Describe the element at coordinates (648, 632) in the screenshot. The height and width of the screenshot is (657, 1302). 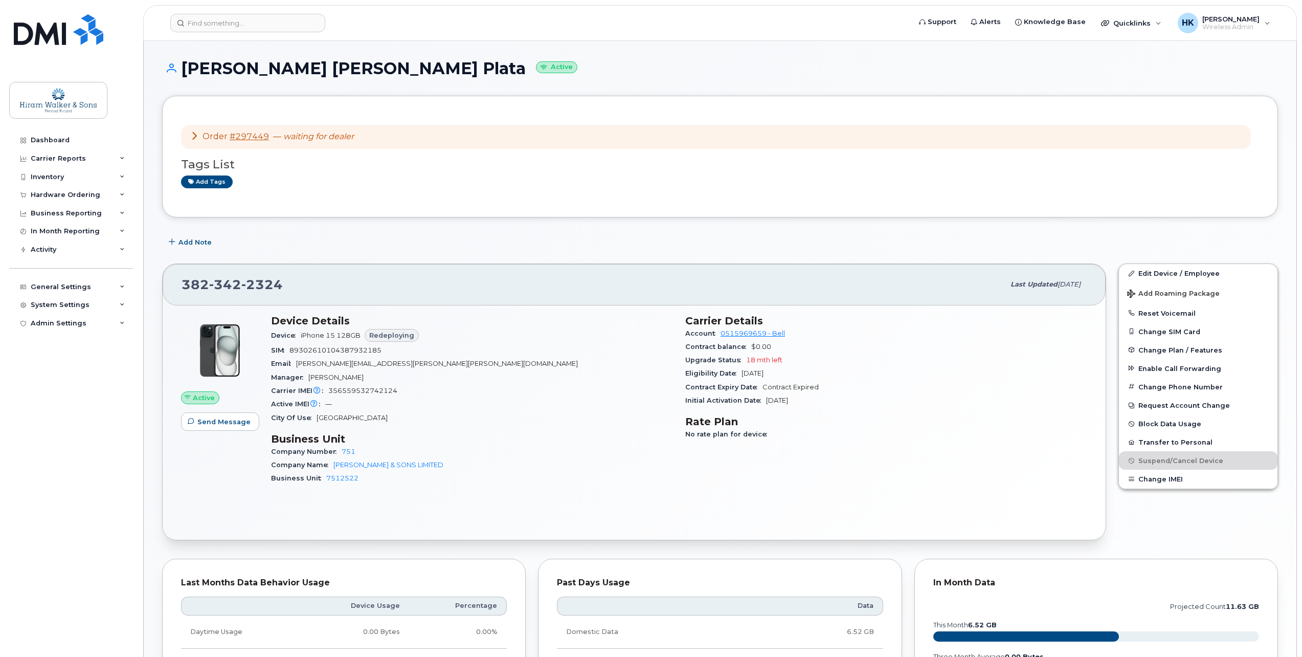
I see `td: Domestic Data` at that location.